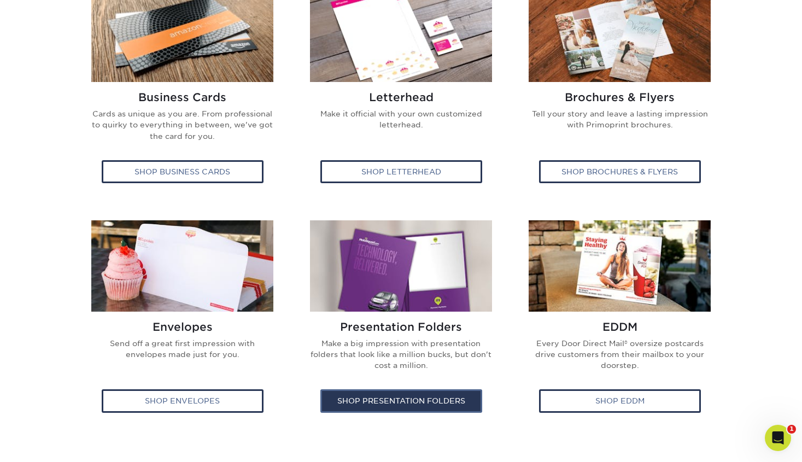 The width and height of the screenshot is (802, 462). I want to click on p: Send off a great first impression with envelopes made just for you., so click(183, 353).